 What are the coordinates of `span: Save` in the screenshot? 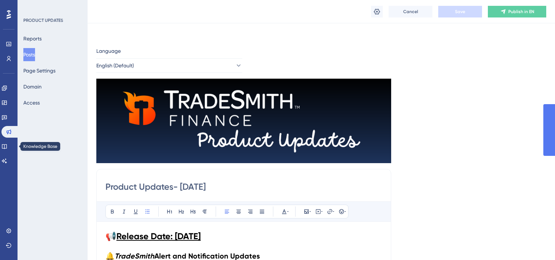 It's located at (460, 12).